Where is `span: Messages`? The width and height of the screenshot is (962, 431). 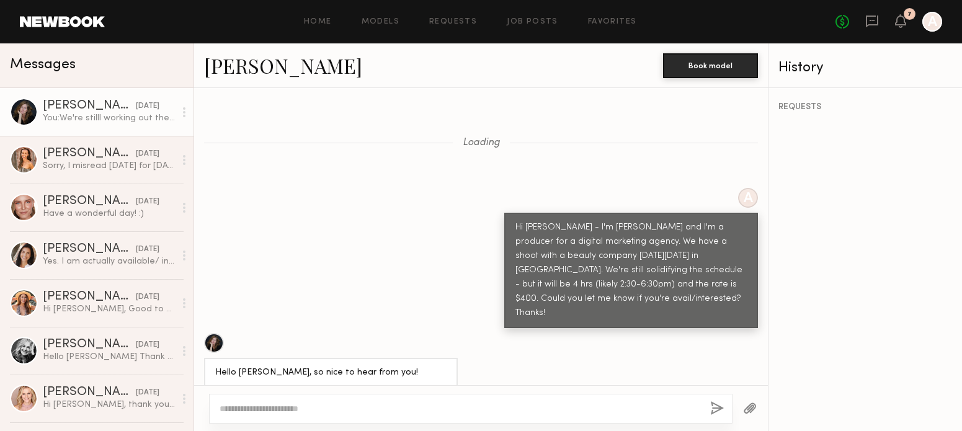 span: Messages is located at coordinates (43, 65).